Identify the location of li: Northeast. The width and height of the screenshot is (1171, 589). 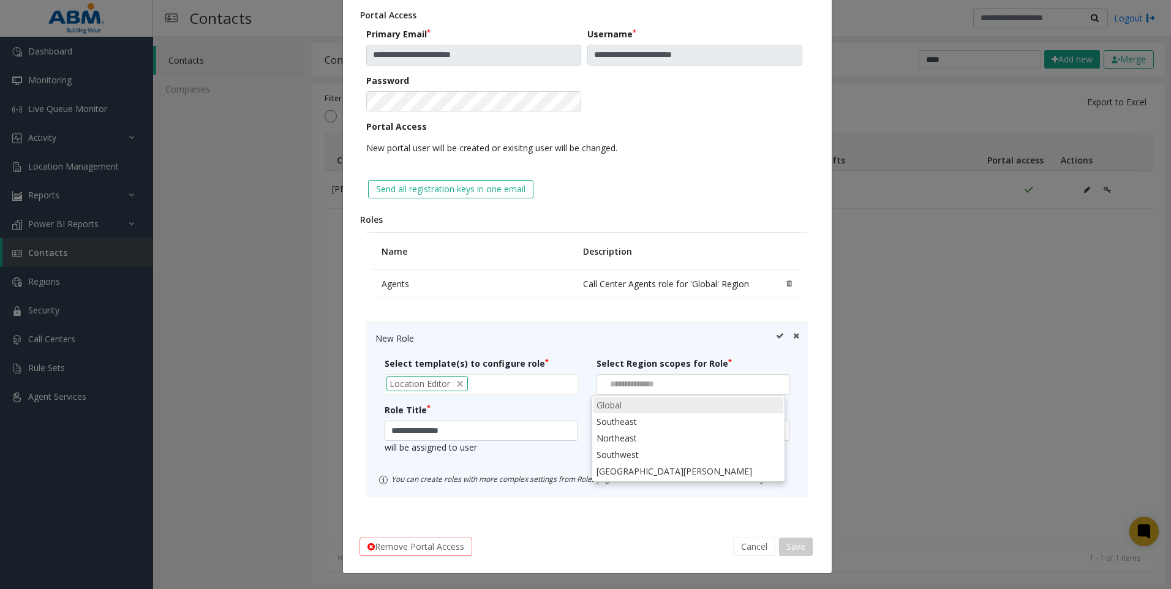
(689, 438).